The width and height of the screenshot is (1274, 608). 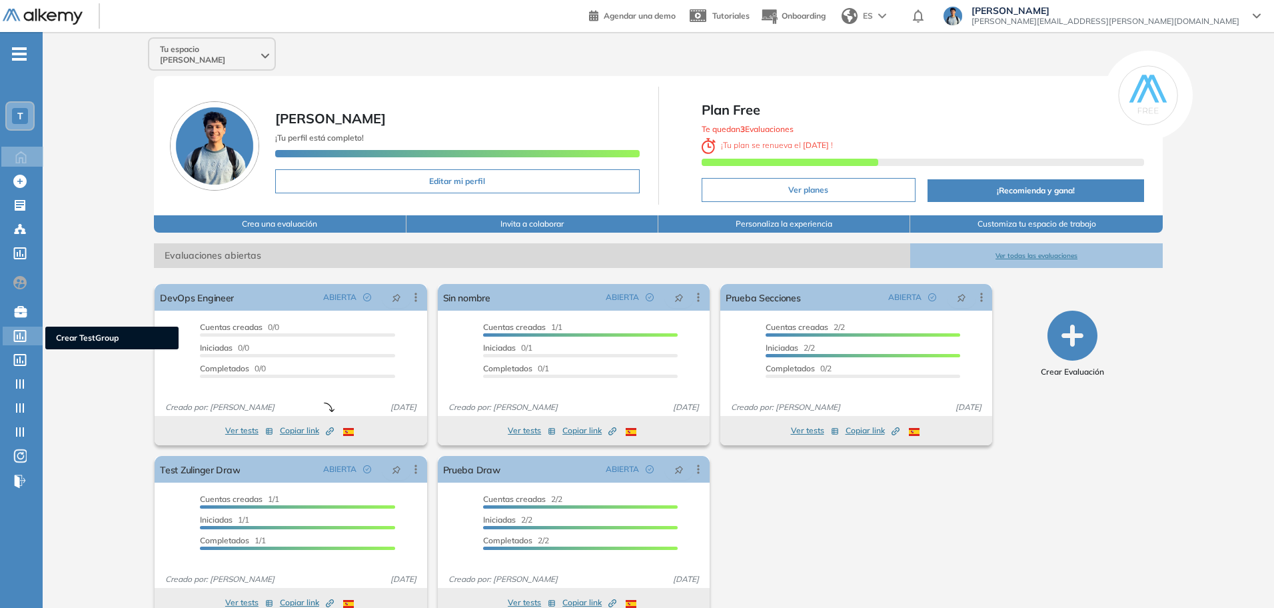 I want to click on button: Ver planes, so click(x=809, y=190).